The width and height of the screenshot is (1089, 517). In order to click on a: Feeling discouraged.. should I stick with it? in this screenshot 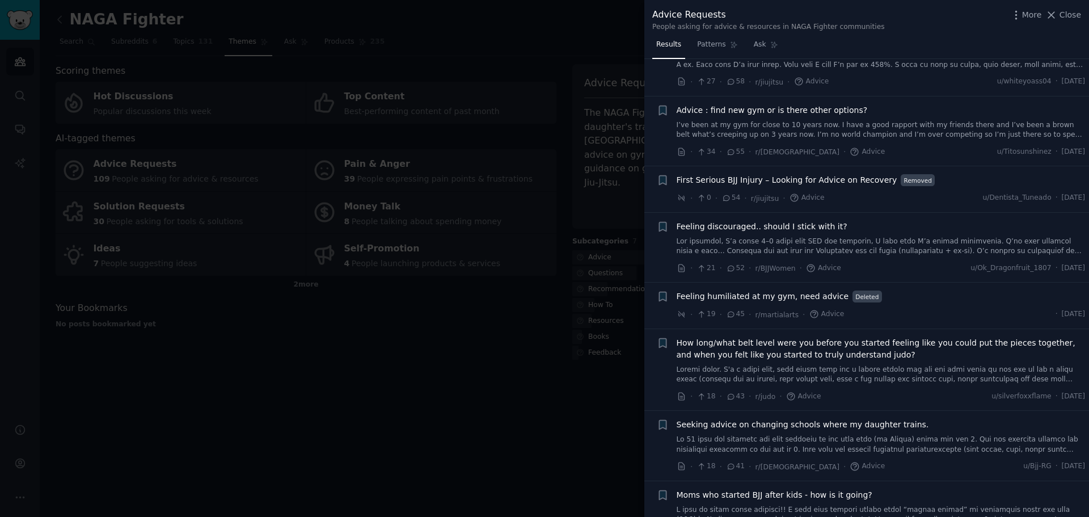, I will do `click(761, 226)`.